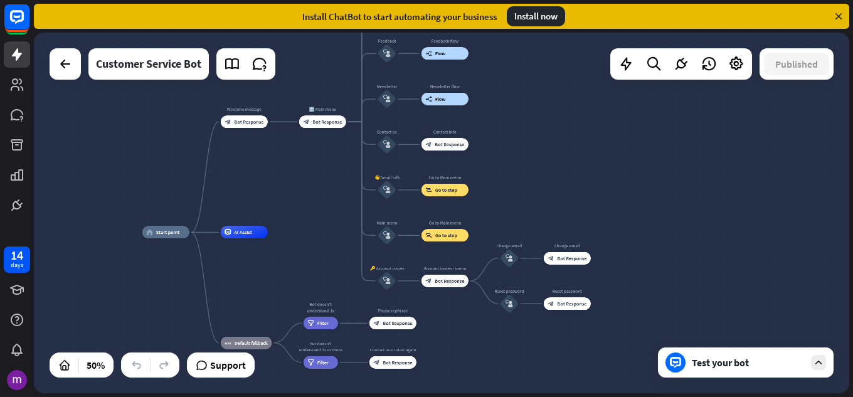  I want to click on div: Contact us or start again, so click(392, 350).